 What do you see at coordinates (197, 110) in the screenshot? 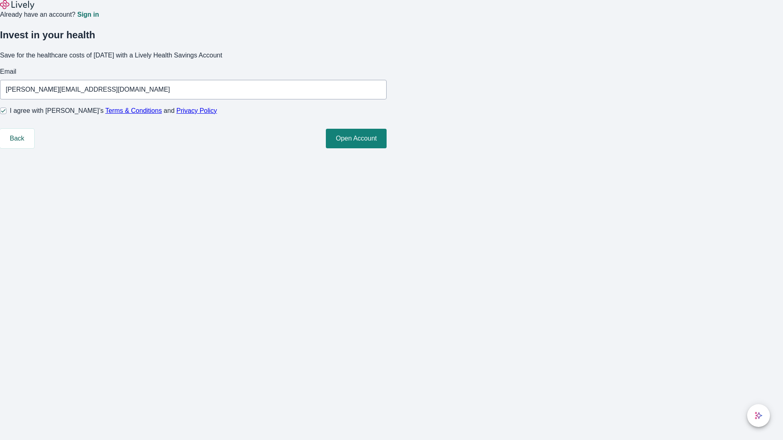
I see `a: Privacy Policy` at bounding box center [197, 110].